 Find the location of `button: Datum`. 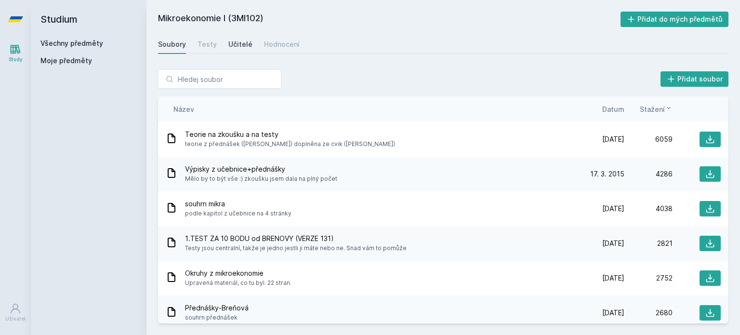

button: Datum is located at coordinates (614, 109).